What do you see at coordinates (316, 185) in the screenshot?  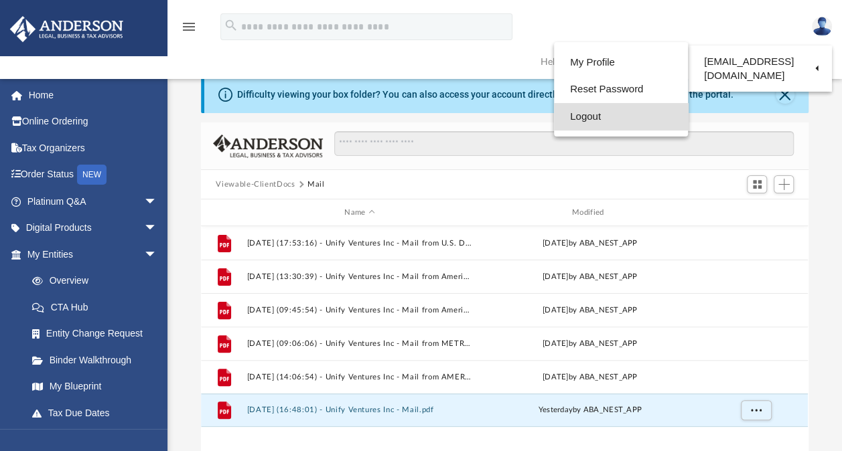 I see `button: Mail` at bounding box center [316, 185].